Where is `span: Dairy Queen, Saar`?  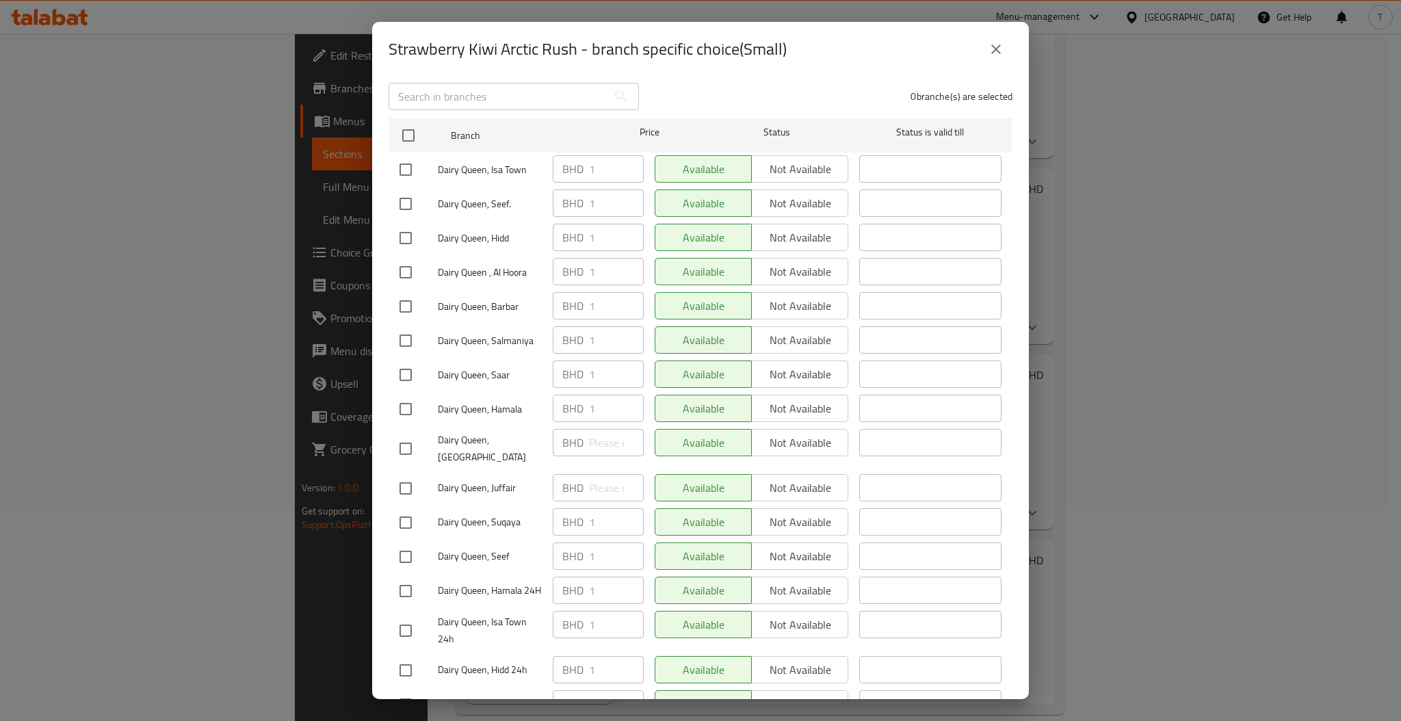
span: Dairy Queen, Saar is located at coordinates (490, 375).